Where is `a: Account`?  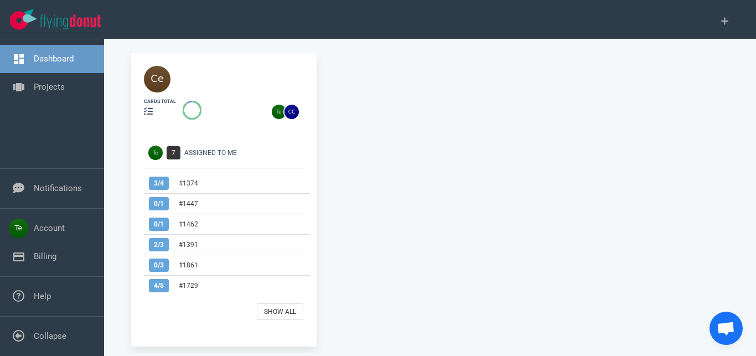 a: Account is located at coordinates (49, 228).